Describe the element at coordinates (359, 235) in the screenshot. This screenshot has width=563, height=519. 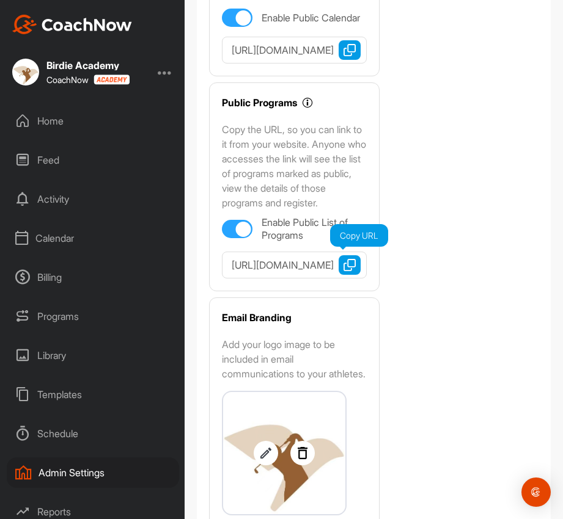
I see `div: Copy URL` at that location.